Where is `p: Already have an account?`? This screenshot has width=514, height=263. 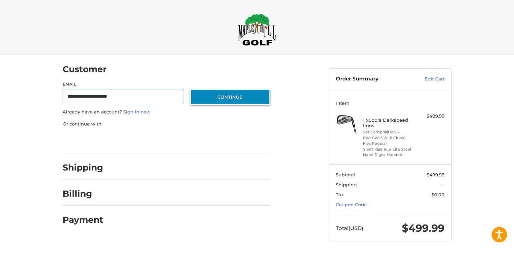 p: Already have an account? is located at coordinates (166, 112).